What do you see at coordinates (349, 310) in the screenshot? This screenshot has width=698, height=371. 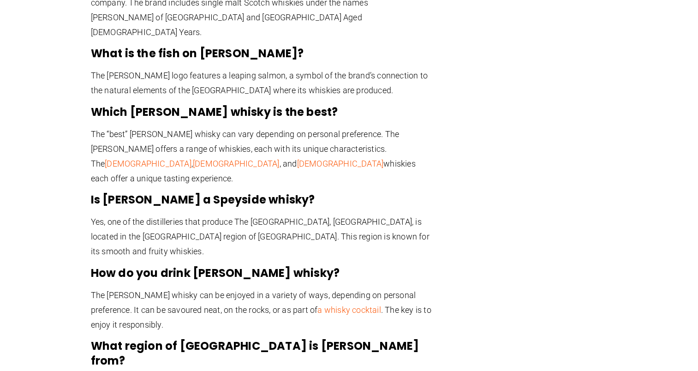 I see `a: a whisky cocktail` at bounding box center [349, 310].